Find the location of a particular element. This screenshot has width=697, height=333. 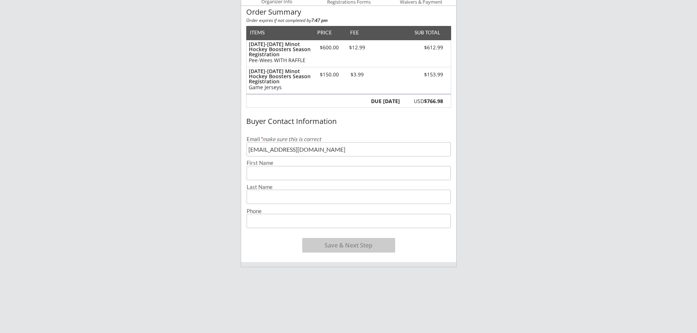

button: Save & Next Step is located at coordinates (349, 246).